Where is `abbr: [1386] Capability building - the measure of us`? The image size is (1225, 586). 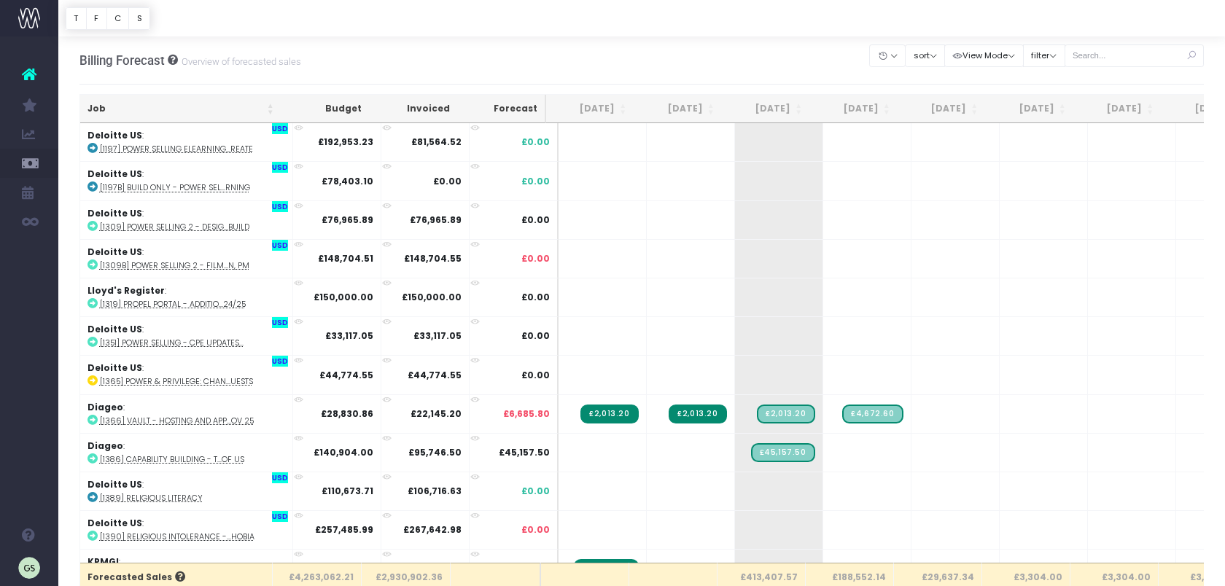 abbr: [1386] Capability building - the measure of us is located at coordinates (172, 460).